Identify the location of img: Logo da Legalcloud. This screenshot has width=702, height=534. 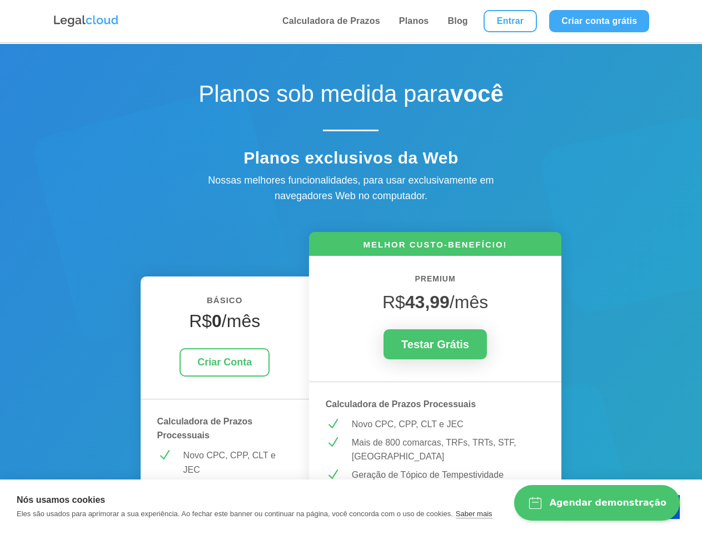
(86, 21).